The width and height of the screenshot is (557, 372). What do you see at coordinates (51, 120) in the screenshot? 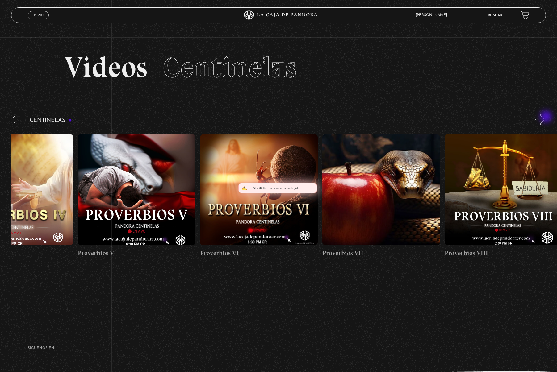
I see `h3: Centinelas` at bounding box center [51, 120].